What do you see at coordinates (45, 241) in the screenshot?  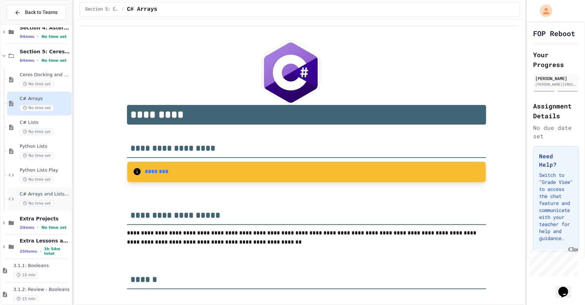 I see `span: Extra Lessons and Practice Python` at bounding box center [45, 241].